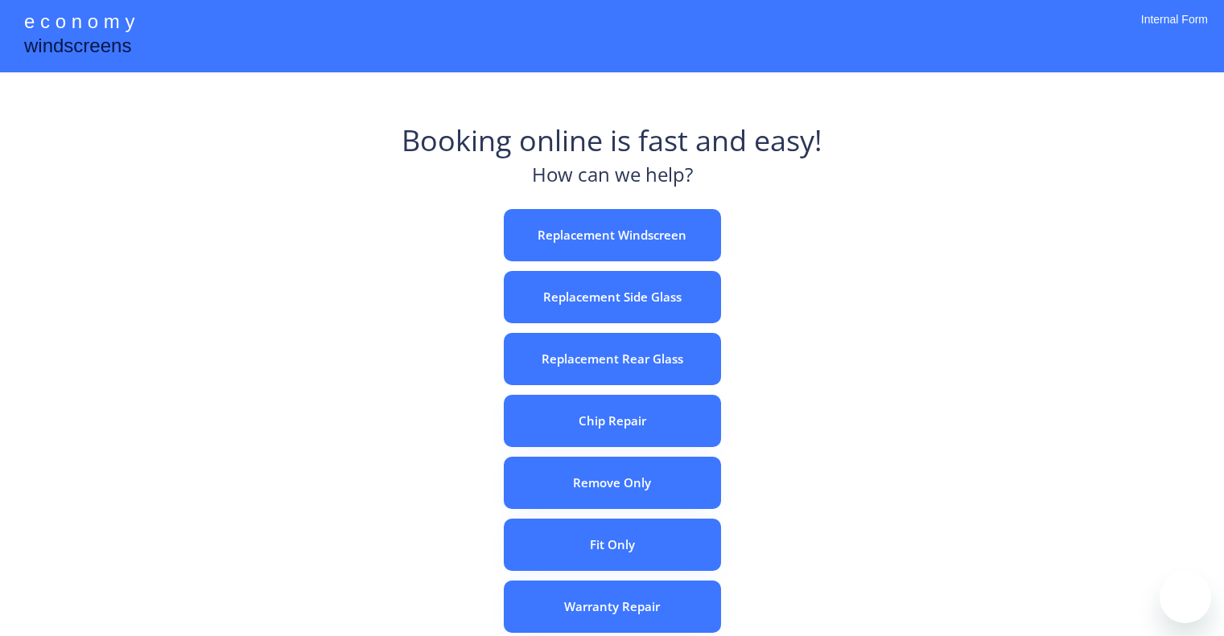 The width and height of the screenshot is (1224, 636). What do you see at coordinates (1174, 30) in the screenshot?
I see `div: Internal Form` at bounding box center [1174, 30].